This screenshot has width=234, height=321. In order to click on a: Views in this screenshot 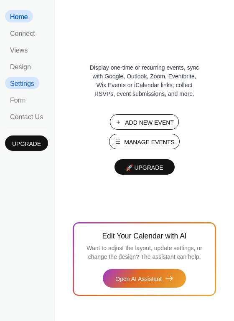, I will do `click(19, 50)`.